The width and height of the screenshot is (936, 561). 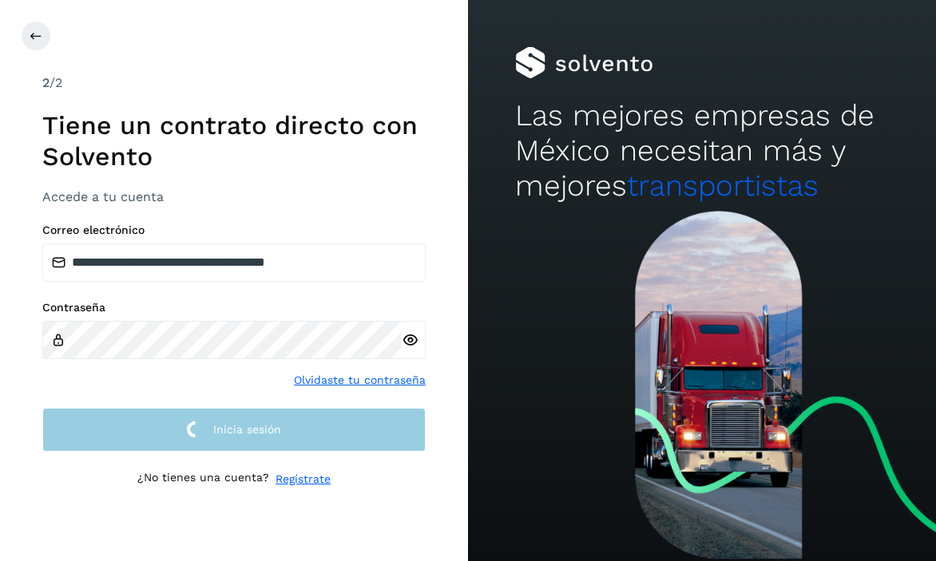 I want to click on div: /2, so click(x=234, y=83).